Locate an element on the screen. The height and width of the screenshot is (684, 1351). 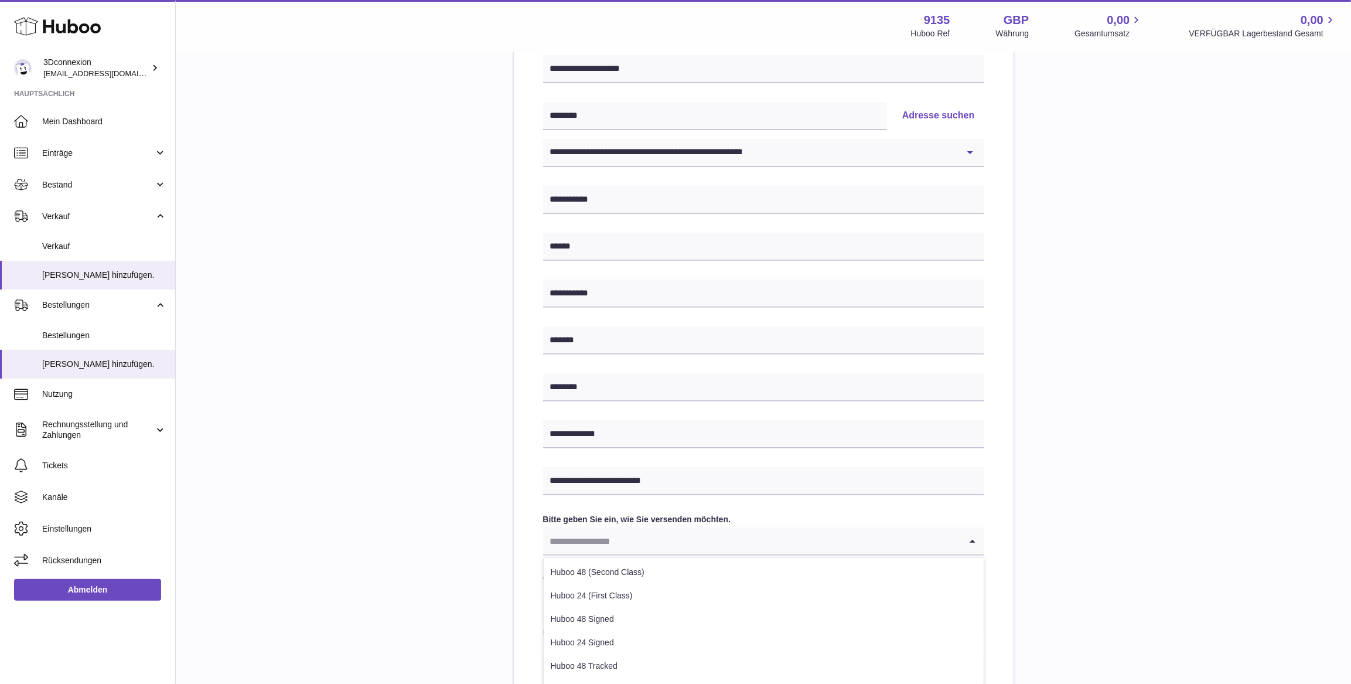
p: Dies erscheint auf dem Lieferschein. z. B. 'Bitte kontaktieren Sie uns über Amazon'. is located at coordinates (764, 632).